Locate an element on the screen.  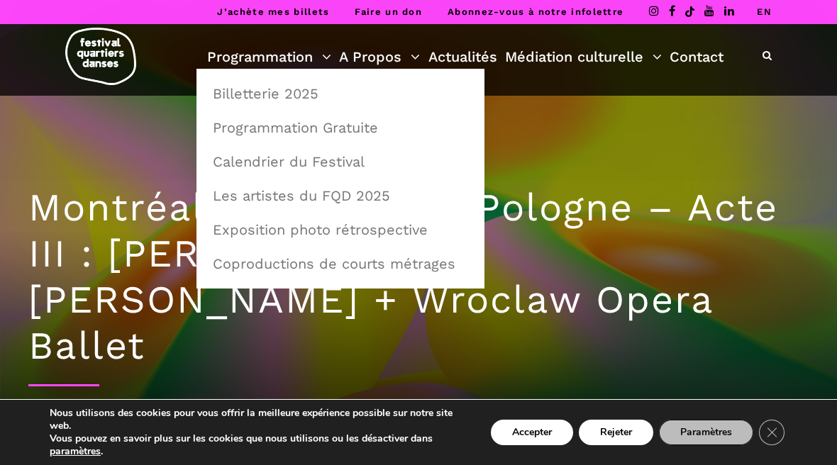
a: Programmation Gratuite is located at coordinates (340, 128).